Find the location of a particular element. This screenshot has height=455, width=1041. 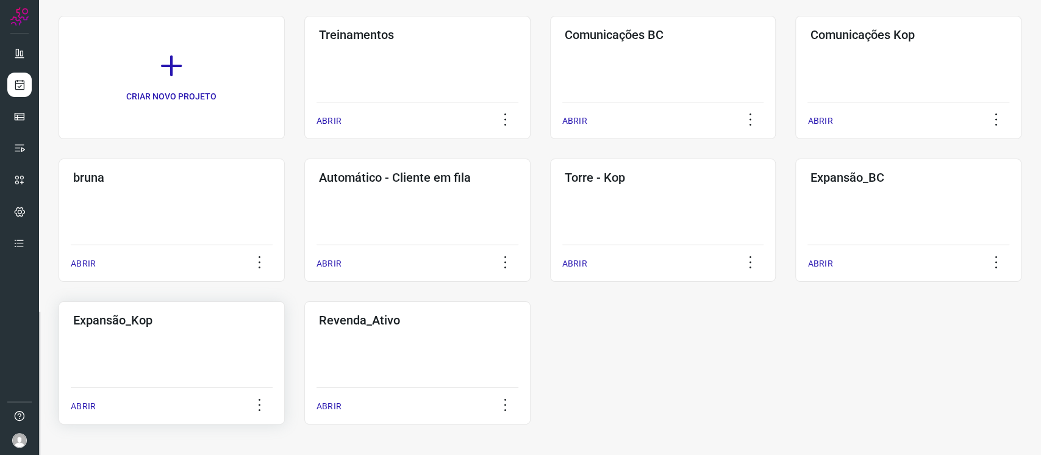

h3: Treinamentos is located at coordinates (417, 35).